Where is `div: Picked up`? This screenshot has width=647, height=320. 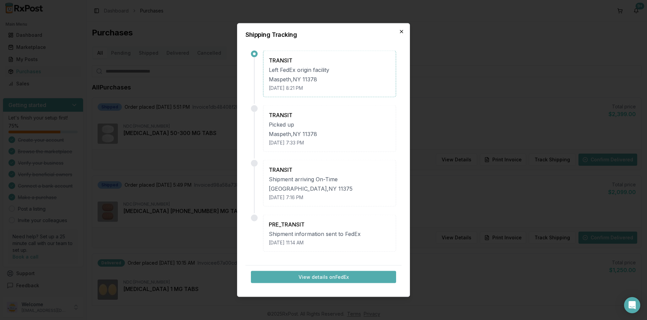
div: Picked up is located at coordinates (330, 125).